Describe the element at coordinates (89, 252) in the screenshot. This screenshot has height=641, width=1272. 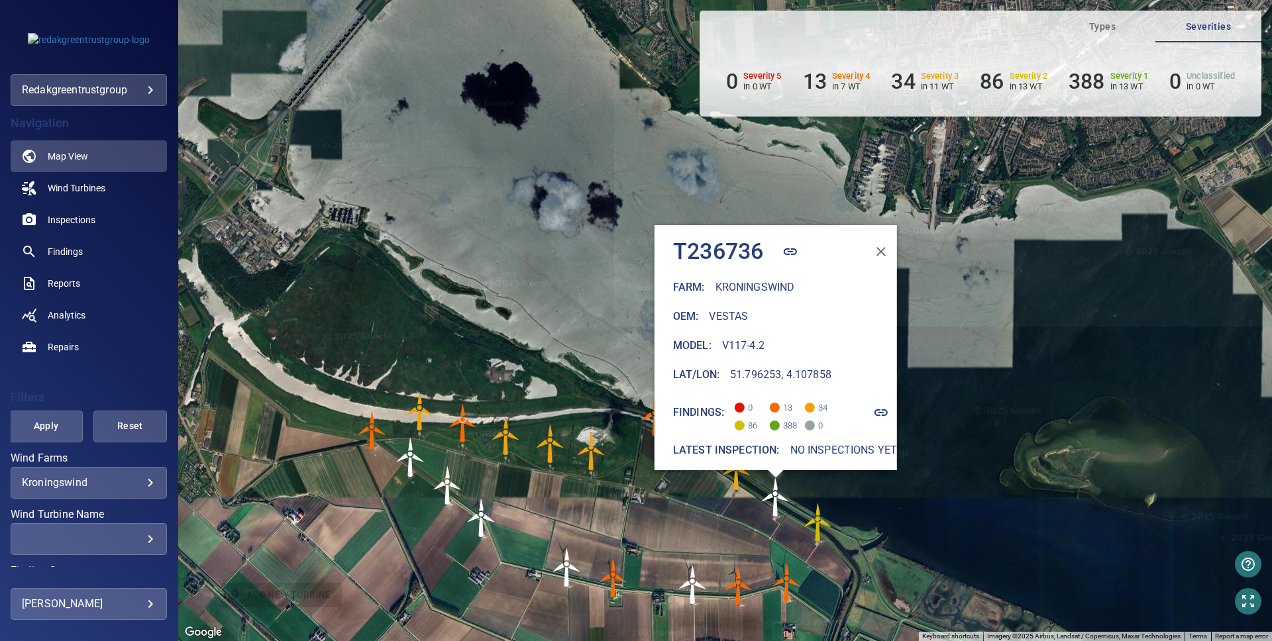
I see `a: findings noActive` at that location.